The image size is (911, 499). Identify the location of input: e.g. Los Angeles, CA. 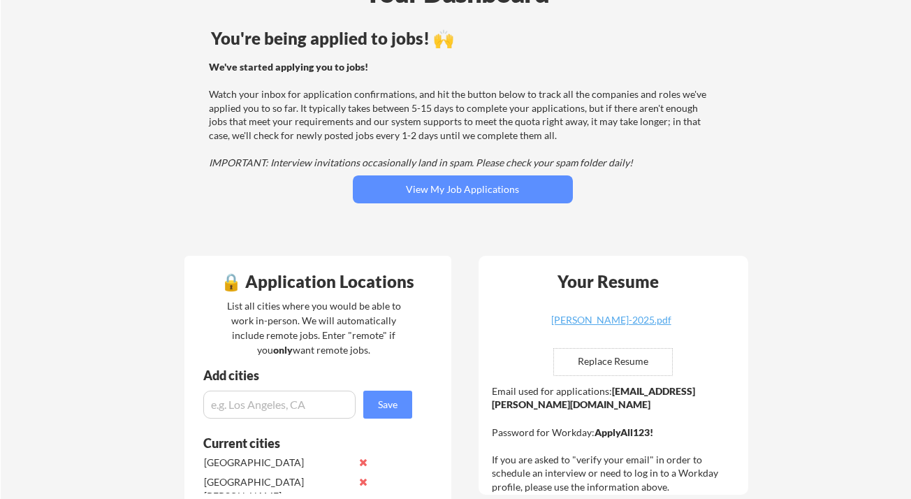
(280, 405).